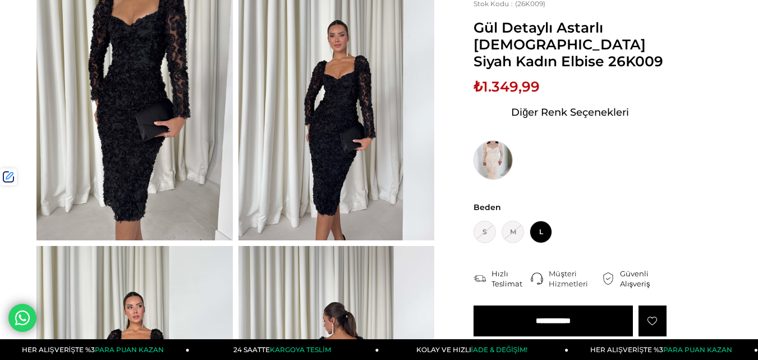 The height and width of the screenshot is (360, 758). Describe the element at coordinates (507, 86) in the screenshot. I see `span: ₺1.349,99` at that location.